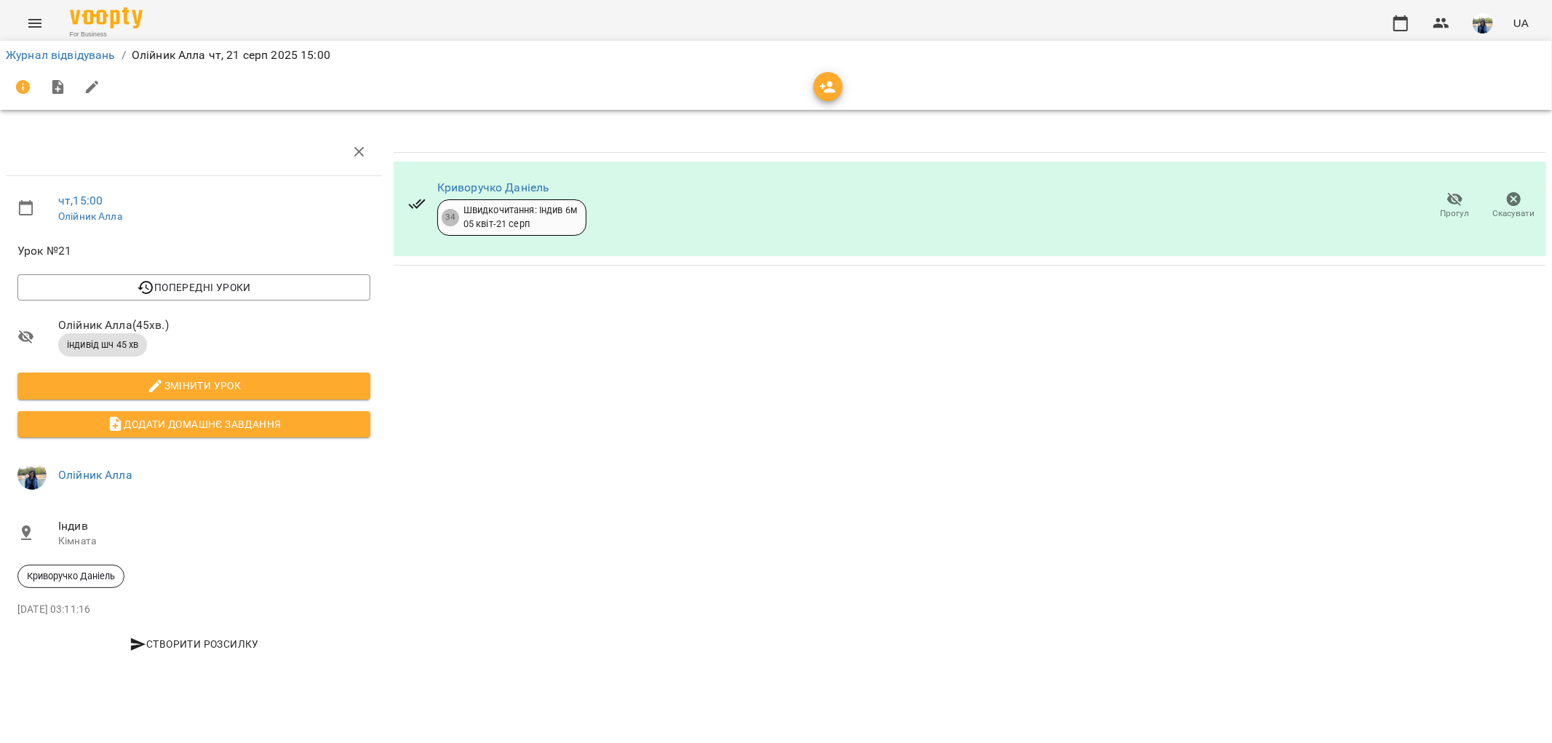 This screenshot has width=1552, height=743. Describe the element at coordinates (1513, 206) in the screenshot. I see `button: Скасувати` at that location.